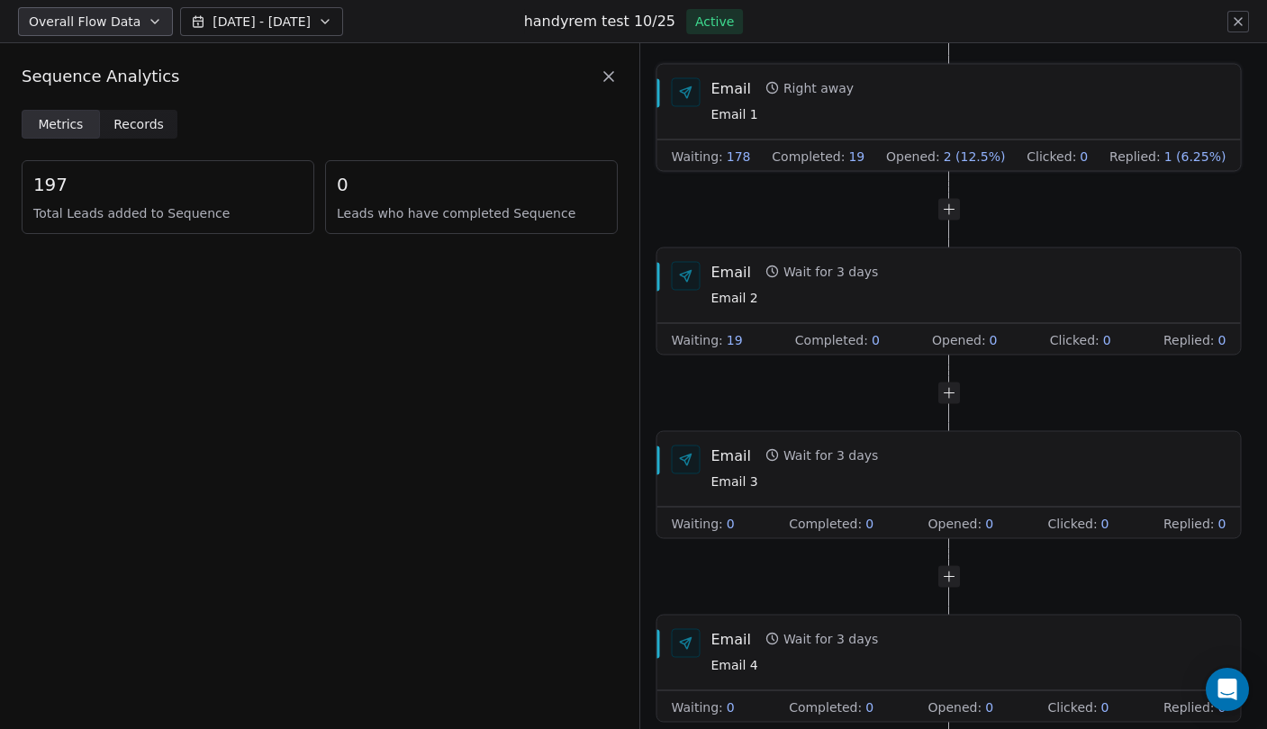 Image resolution: width=1267 pixels, height=729 pixels. I want to click on span: 197, so click(167, 185).